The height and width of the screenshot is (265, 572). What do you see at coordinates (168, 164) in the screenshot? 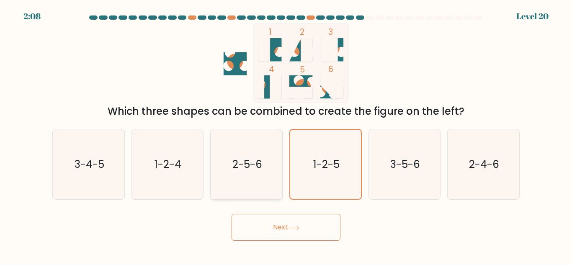
I see `text: 1-2-4` at bounding box center [168, 164].